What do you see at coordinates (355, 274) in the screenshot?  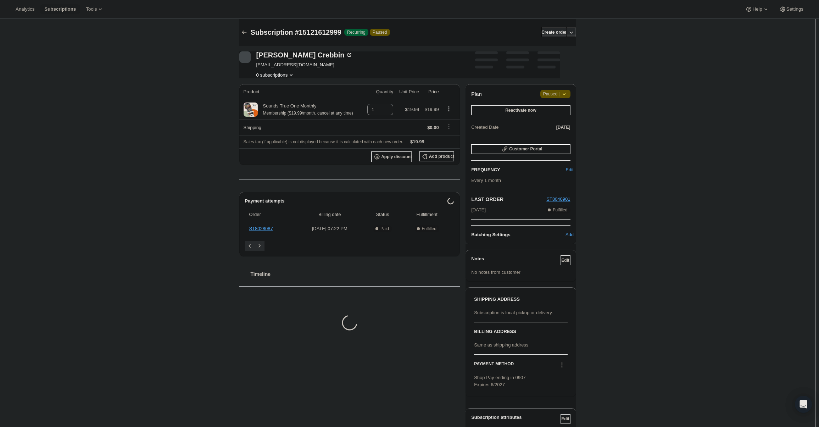 I see `h2: Timeline` at bounding box center [355, 274].